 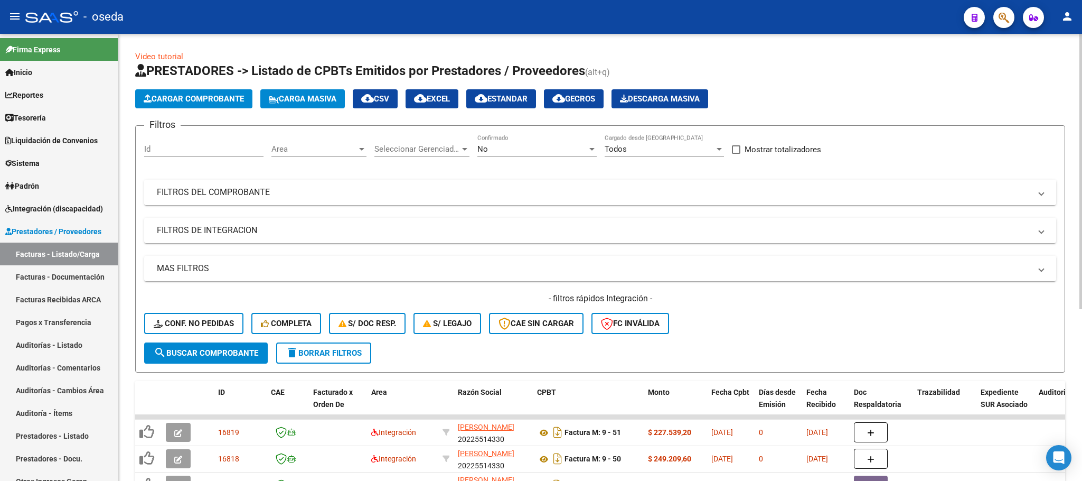 What do you see at coordinates (368, 323) in the screenshot?
I see `button: S/ Doc Resp.` at bounding box center [368, 323].